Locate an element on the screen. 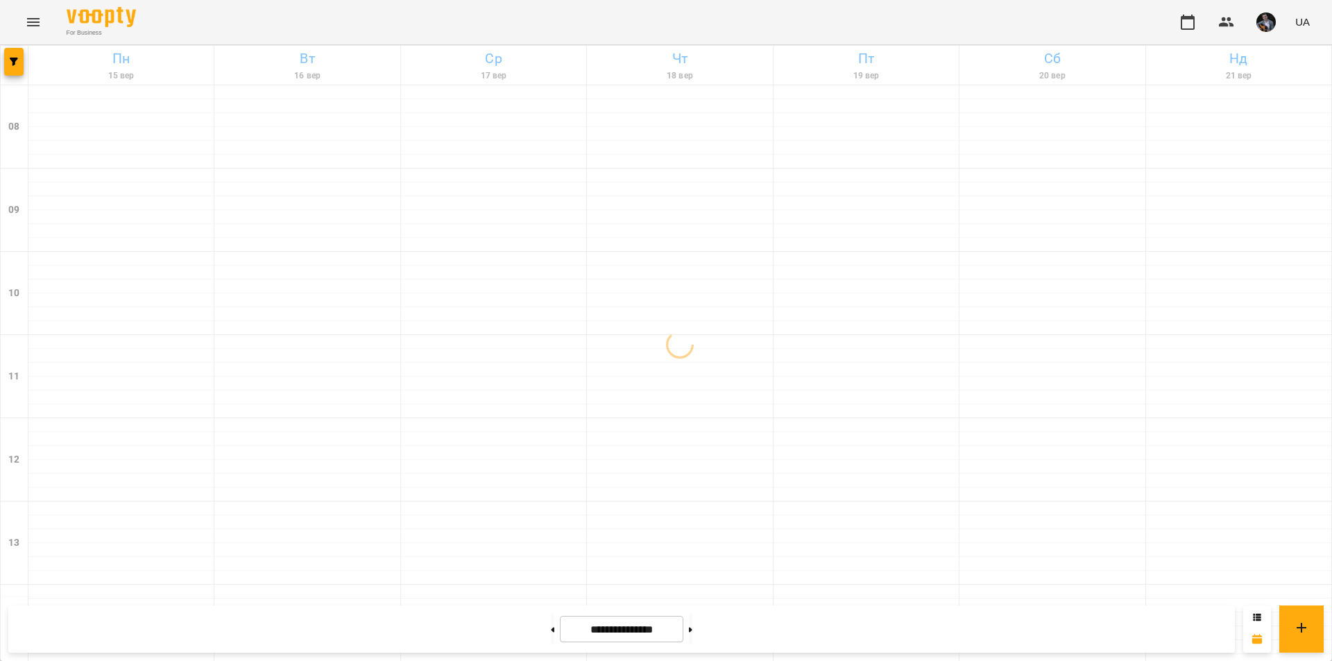 Image resolution: width=1332 pixels, height=661 pixels. h6: 21 вер is located at coordinates (1238, 76).